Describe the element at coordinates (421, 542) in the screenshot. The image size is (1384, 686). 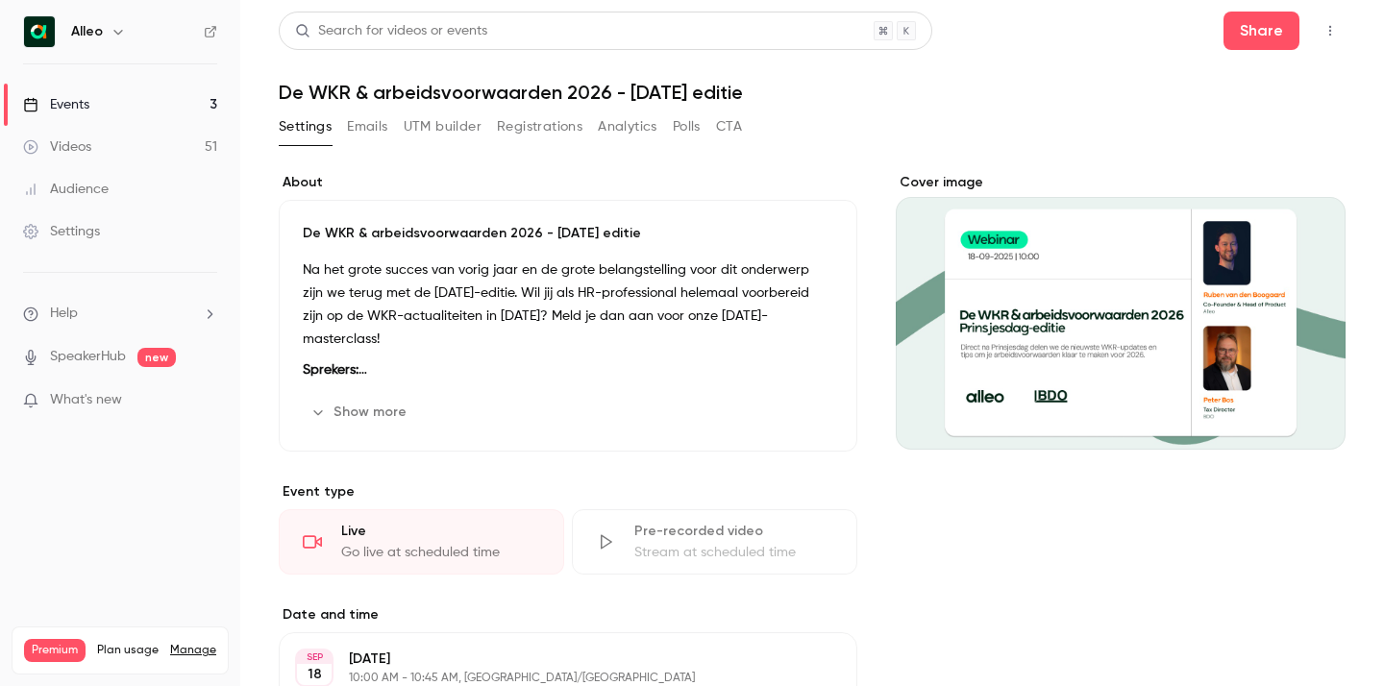
I see `div: LiveGo live at scheduled time` at that location.